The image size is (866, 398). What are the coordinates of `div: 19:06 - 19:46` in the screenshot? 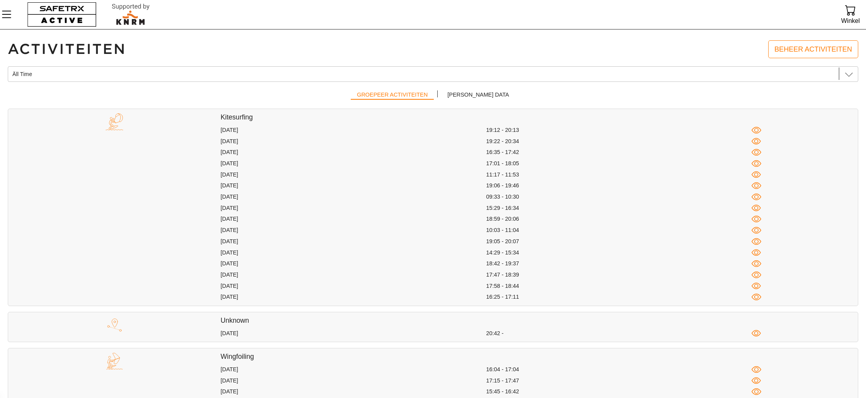 It's located at (619, 185).